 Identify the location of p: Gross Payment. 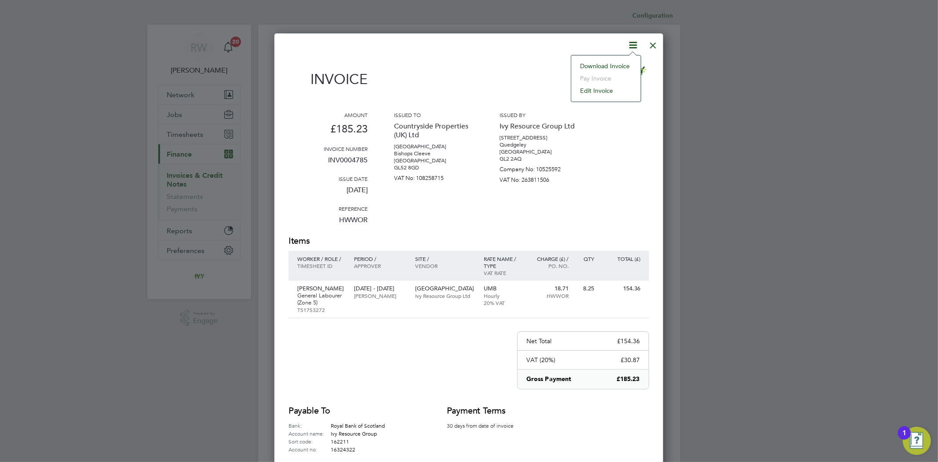
(549, 379).